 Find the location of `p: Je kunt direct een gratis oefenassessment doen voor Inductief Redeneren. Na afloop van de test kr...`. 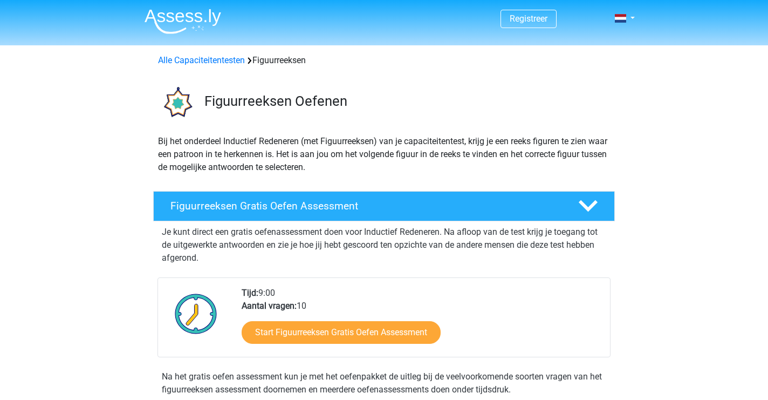

p: Je kunt direct een gratis oefenassessment doen voor Inductief Redeneren. Na afloop van de test kr... is located at coordinates (384, 245).